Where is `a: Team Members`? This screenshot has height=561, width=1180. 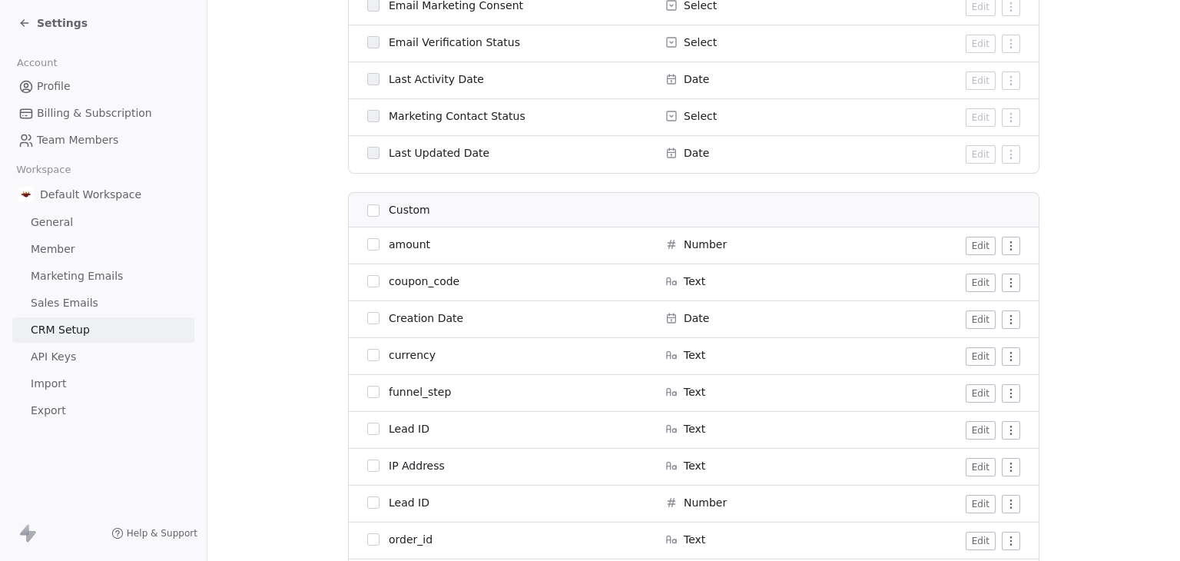
a: Team Members is located at coordinates (103, 140).